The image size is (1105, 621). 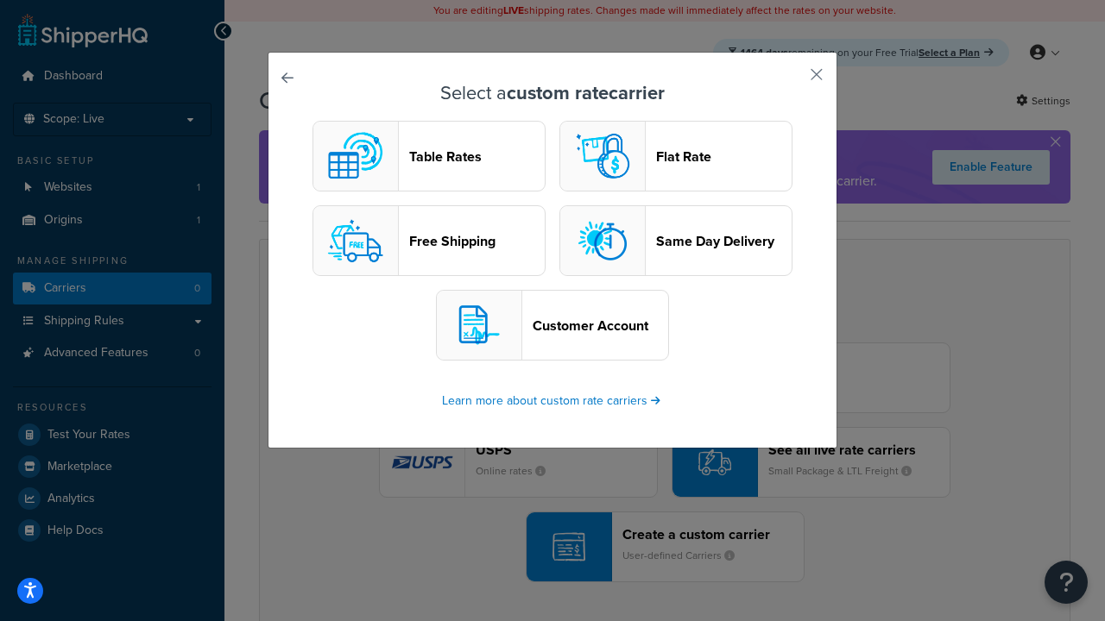 What do you see at coordinates (676, 241) in the screenshot?
I see `button: sameday logoSame Day Delivery` at bounding box center [676, 241].